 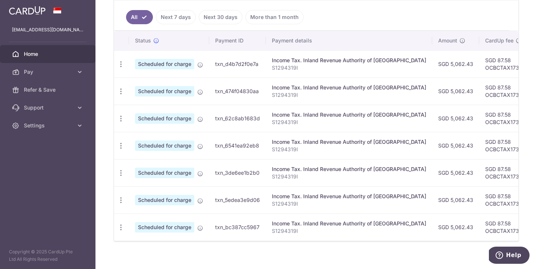 What do you see at coordinates (238, 227) in the screenshot?
I see `td: txn_bc387cc5967` at bounding box center [238, 227].